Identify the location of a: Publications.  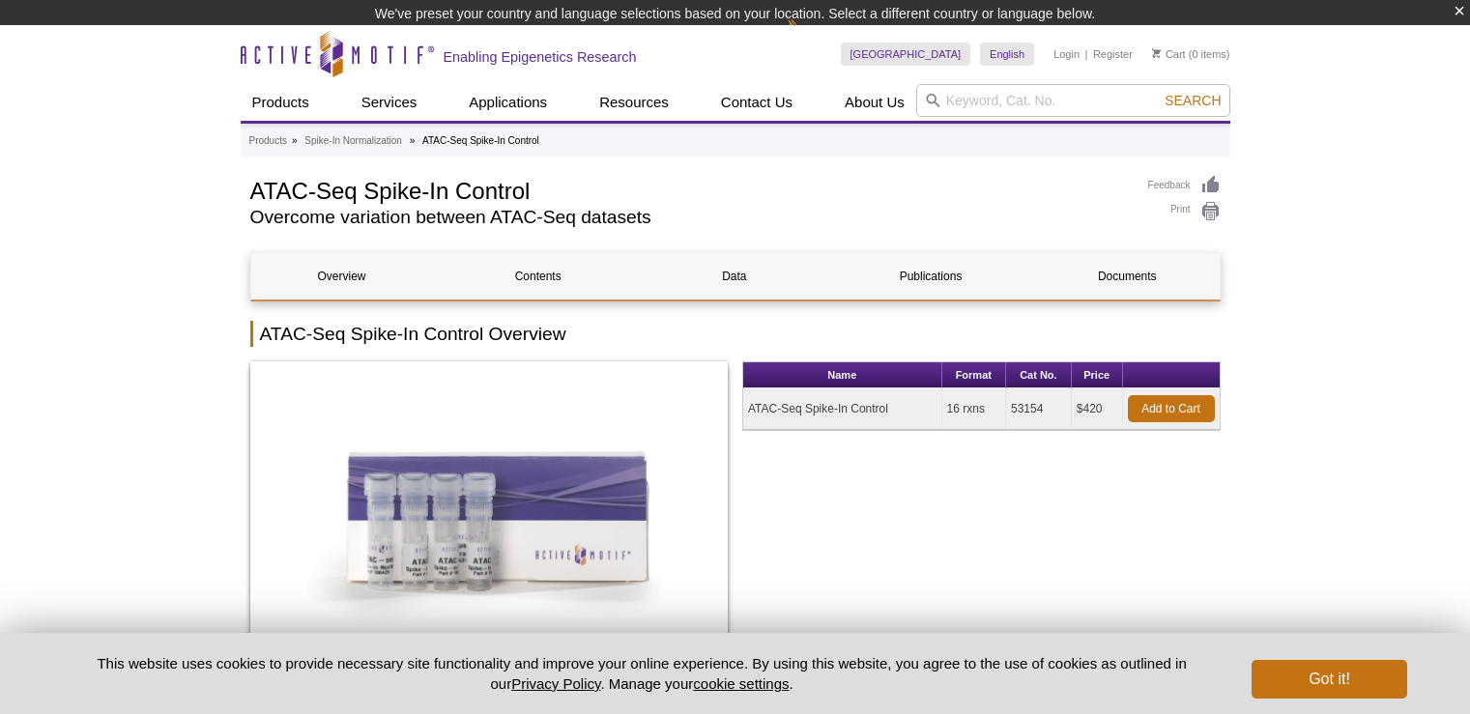
(930, 276).